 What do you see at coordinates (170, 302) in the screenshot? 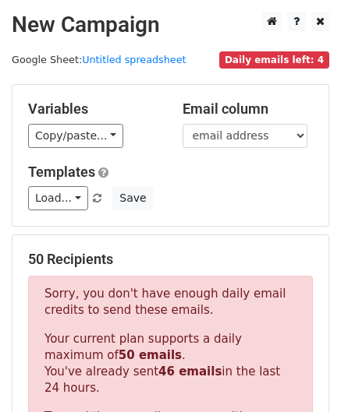
I see `p: Sorry, you don't have enough daily email credits to send these emails.` at bounding box center [170, 302].